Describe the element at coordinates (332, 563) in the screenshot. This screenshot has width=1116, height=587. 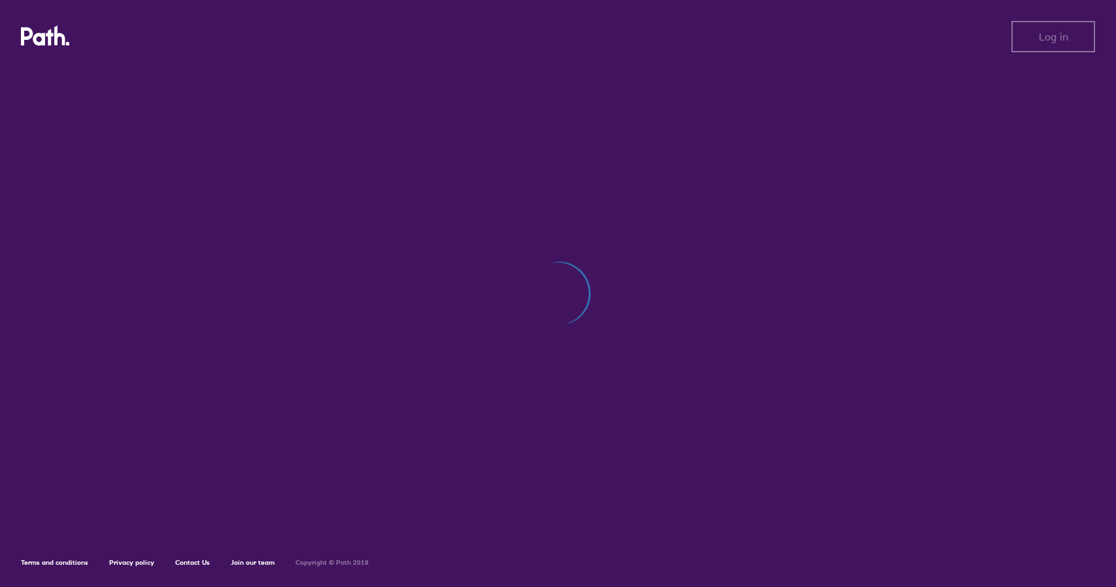
I see `h6: Copyright © Path 2018` at that location.